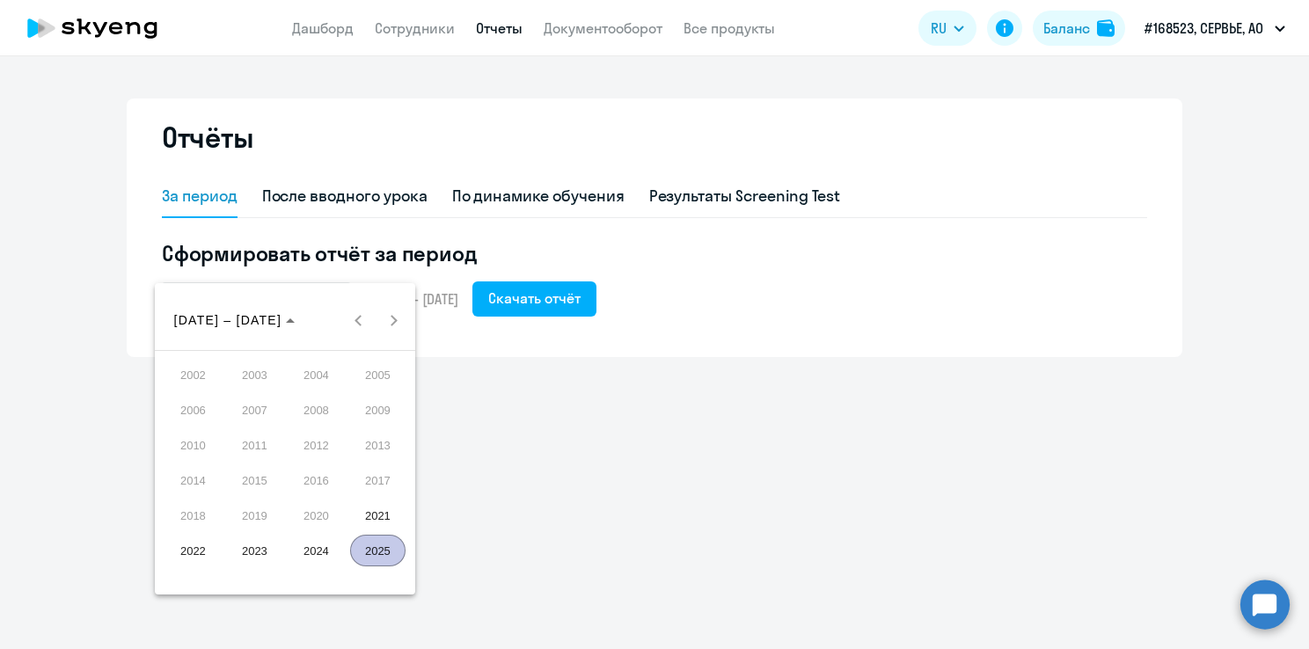  I want to click on span: 2016, so click(316, 480).